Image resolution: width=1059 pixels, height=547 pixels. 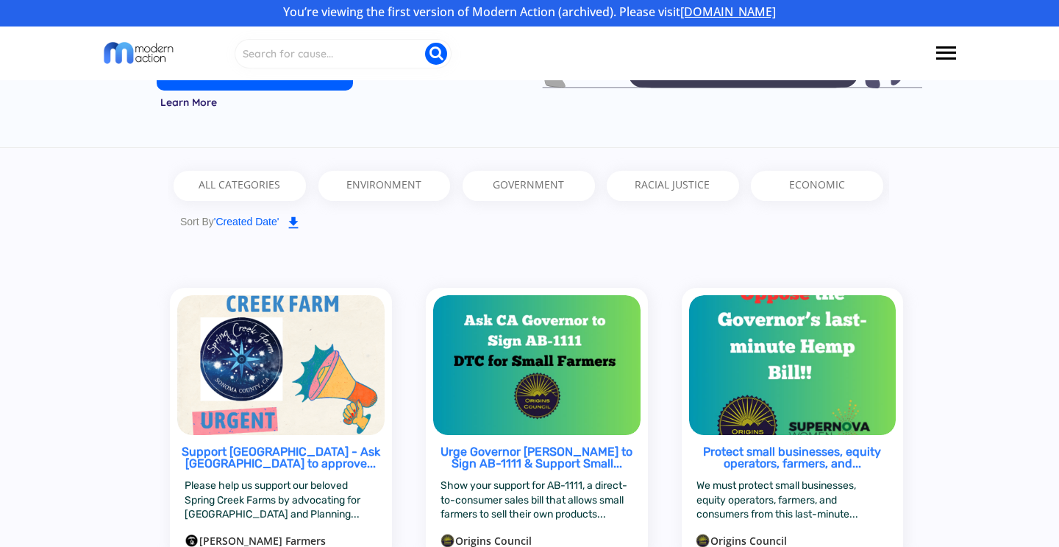 What do you see at coordinates (536, 502) in the screenshot?
I see `div: Show your support for AB-1111, a direct-to-consumer sales bill that allows small farmers to sell ...` at bounding box center [536, 502].